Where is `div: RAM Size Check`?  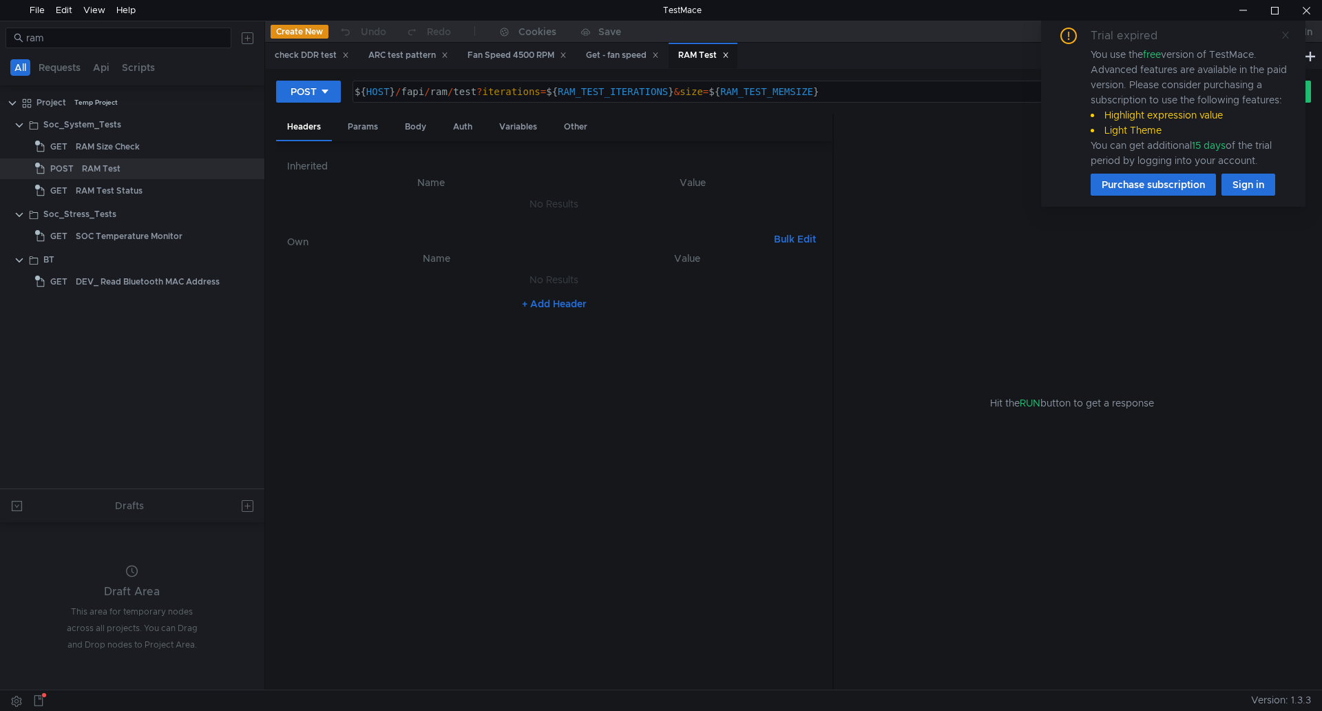 div: RAM Size Check is located at coordinates (107, 147).